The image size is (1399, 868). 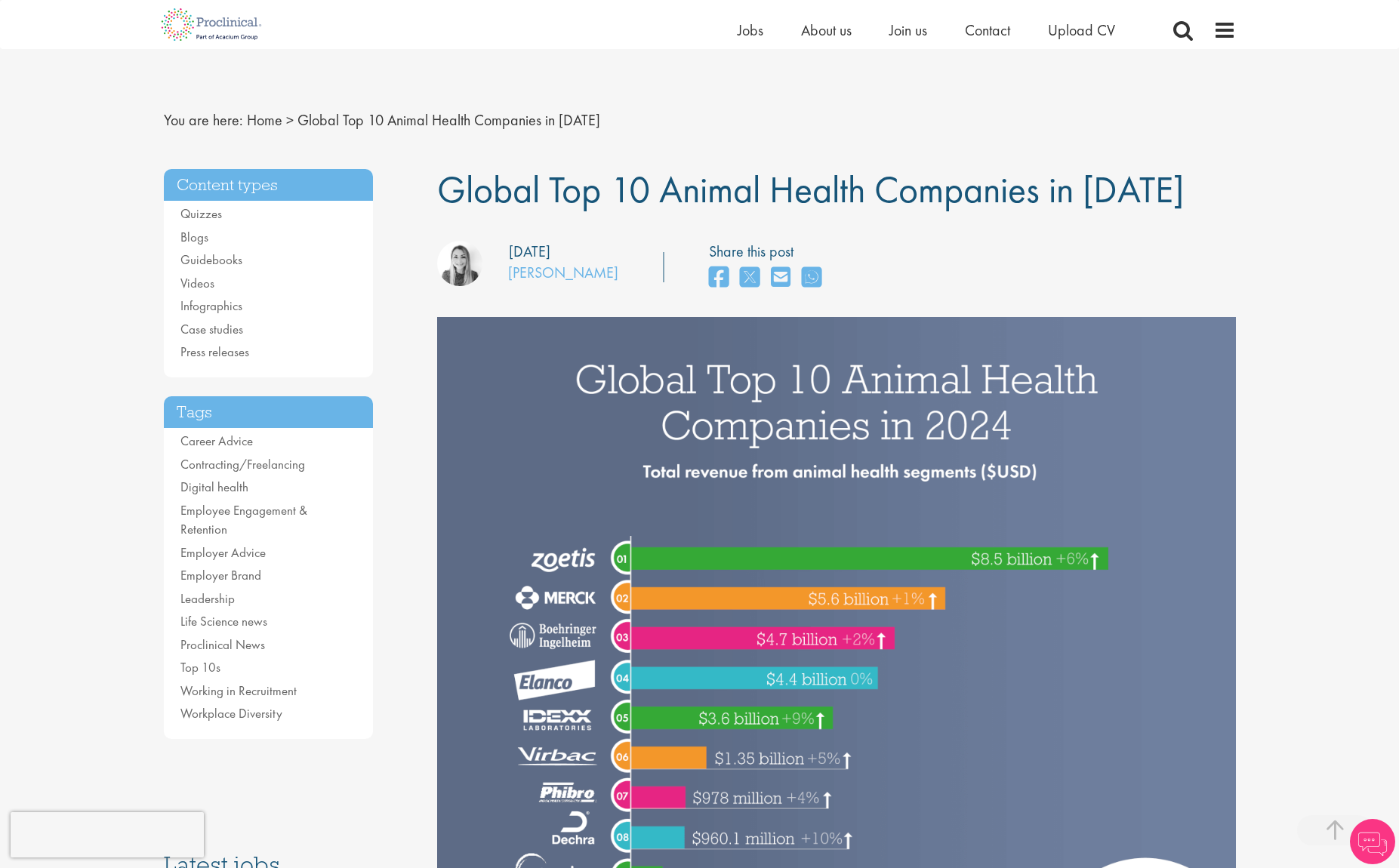 What do you see at coordinates (987, 30) in the screenshot?
I see `span: Contact` at bounding box center [987, 30].